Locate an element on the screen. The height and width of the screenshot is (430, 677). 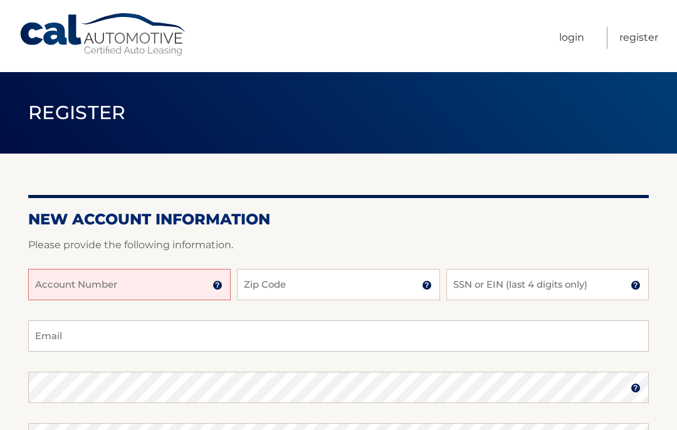
p: Please provide the following information. is located at coordinates (339, 245).